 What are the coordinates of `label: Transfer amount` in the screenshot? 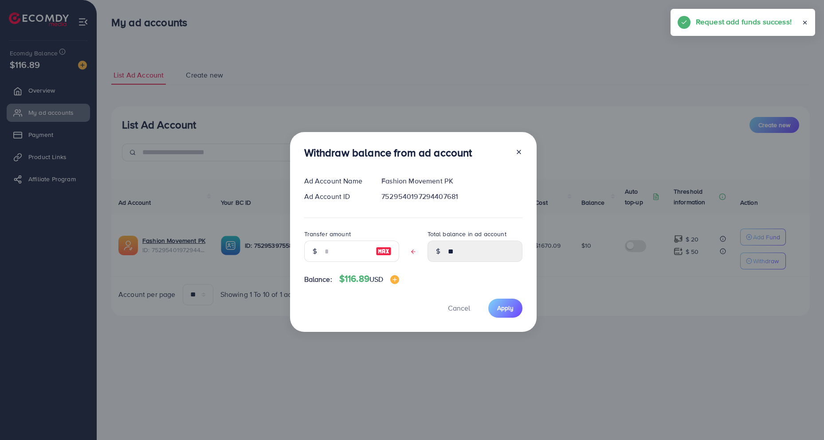 It's located at (327, 234).